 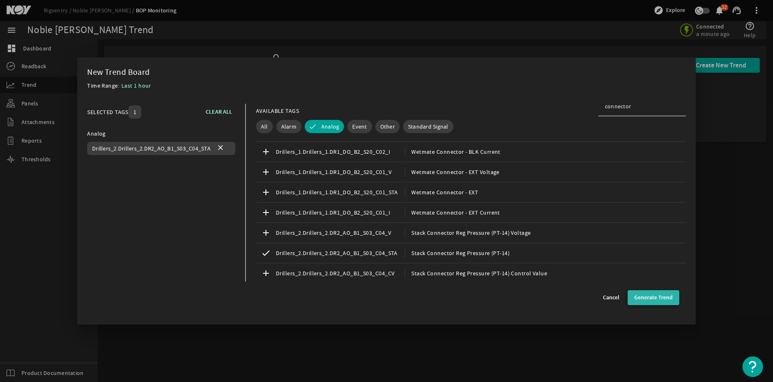 I want to click on span: 1, so click(x=135, y=112).